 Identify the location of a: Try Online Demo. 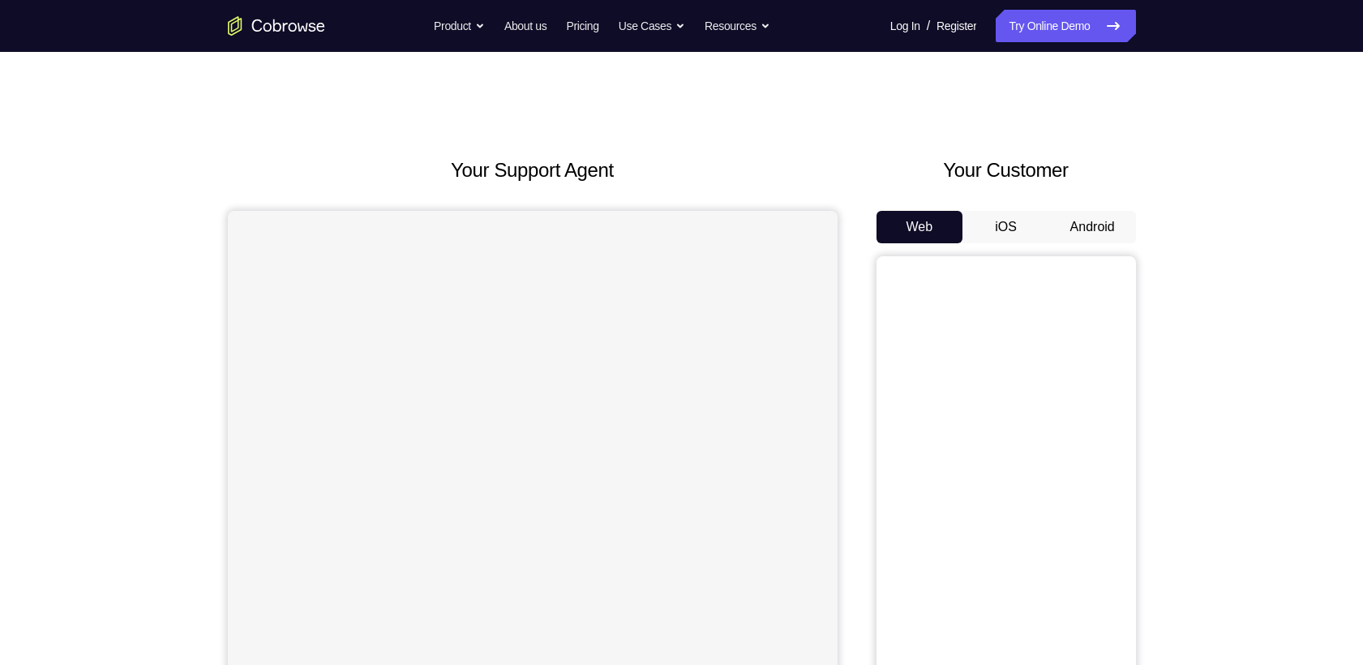
(1066, 26).